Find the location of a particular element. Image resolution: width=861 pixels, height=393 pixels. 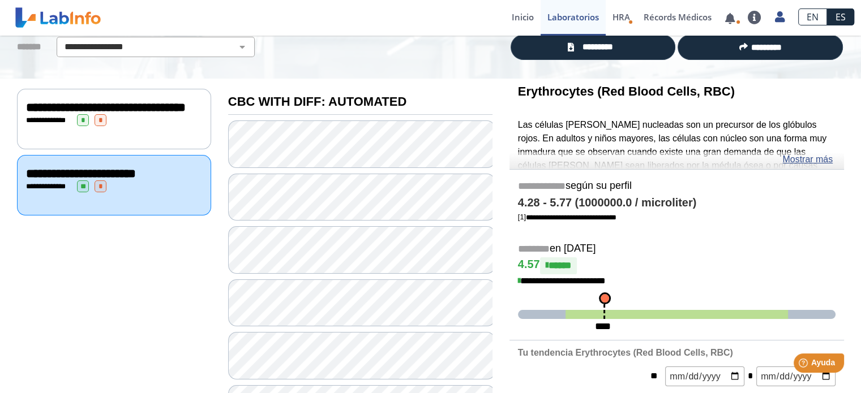

a: Mostrar más is located at coordinates (807, 160).